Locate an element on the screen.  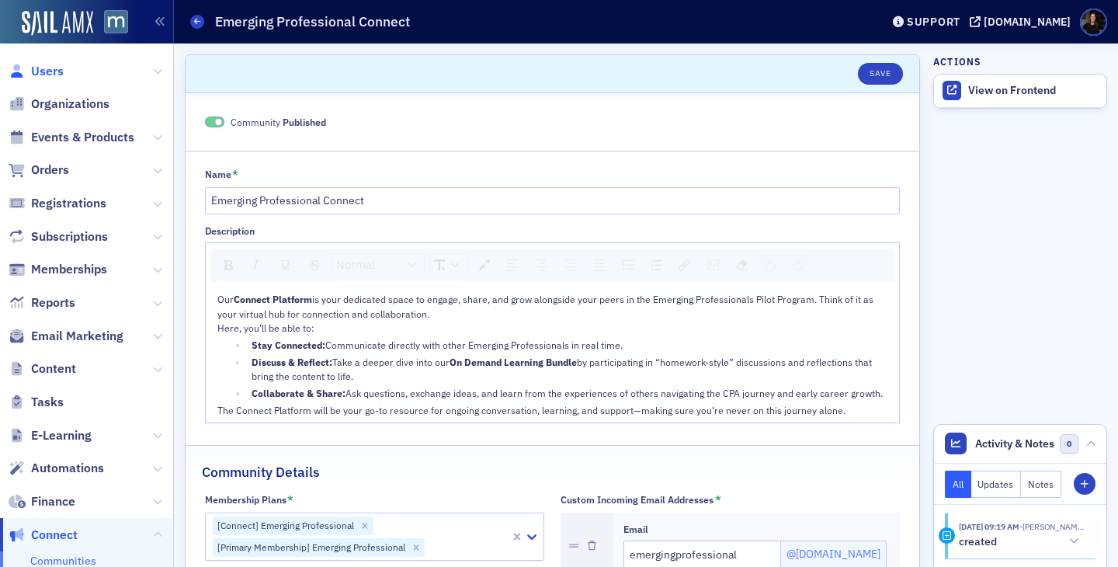
span: Reports is located at coordinates (53, 303).